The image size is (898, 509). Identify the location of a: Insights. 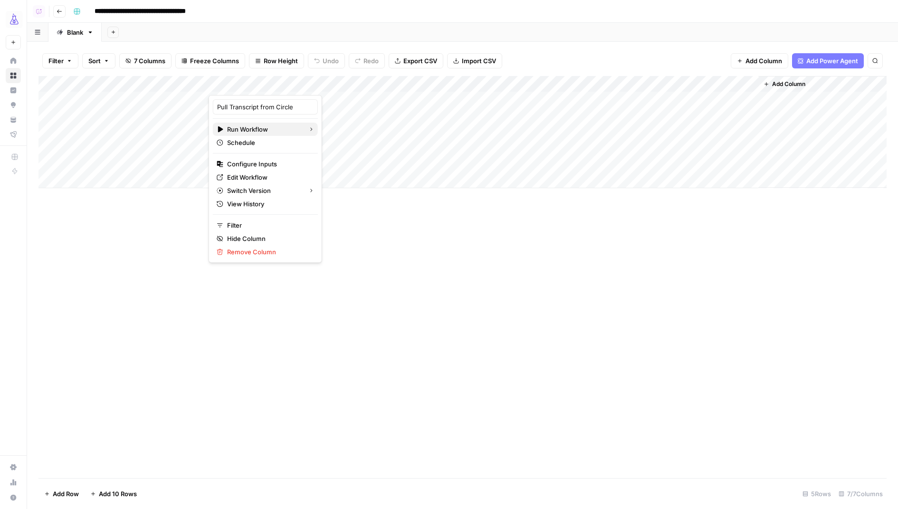
(13, 90).